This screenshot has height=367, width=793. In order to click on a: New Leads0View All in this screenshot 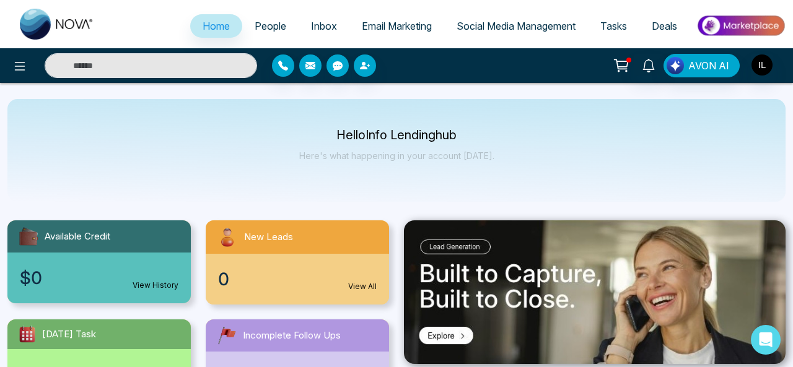, I will do `click(297, 263)`.